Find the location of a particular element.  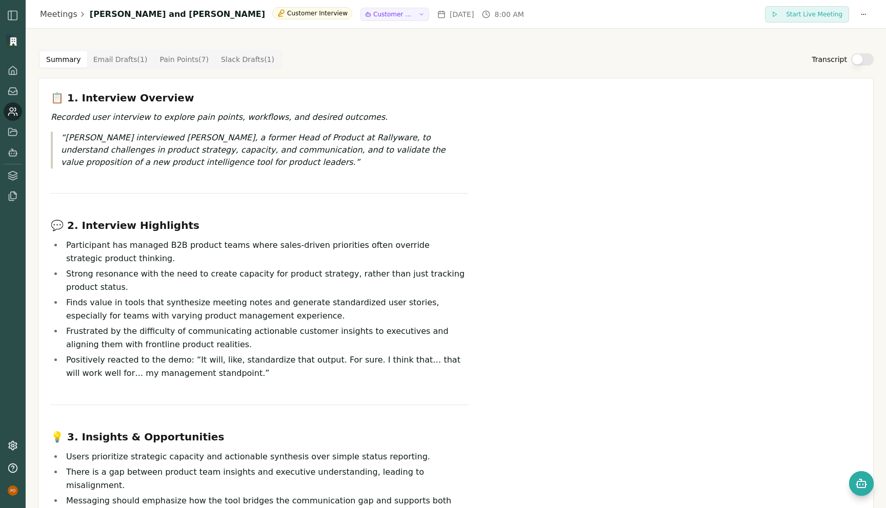

h3: 📋 1. Interview Overview is located at coordinates (259, 98).